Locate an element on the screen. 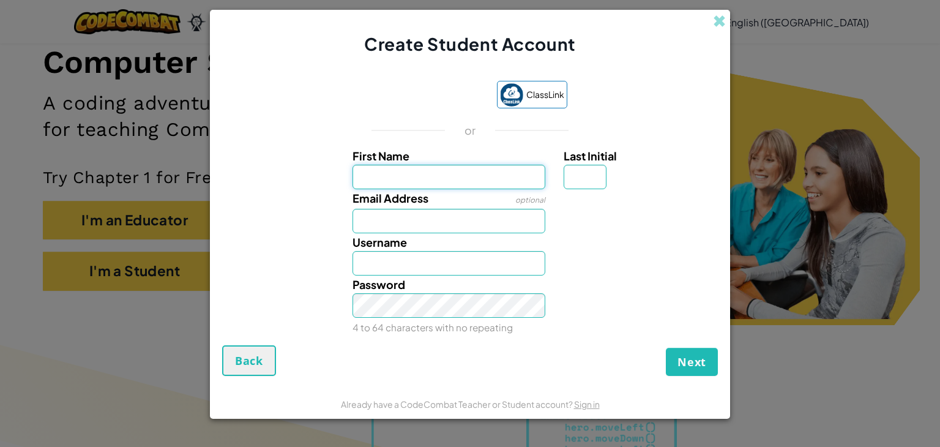  span: Back is located at coordinates (249, 360).